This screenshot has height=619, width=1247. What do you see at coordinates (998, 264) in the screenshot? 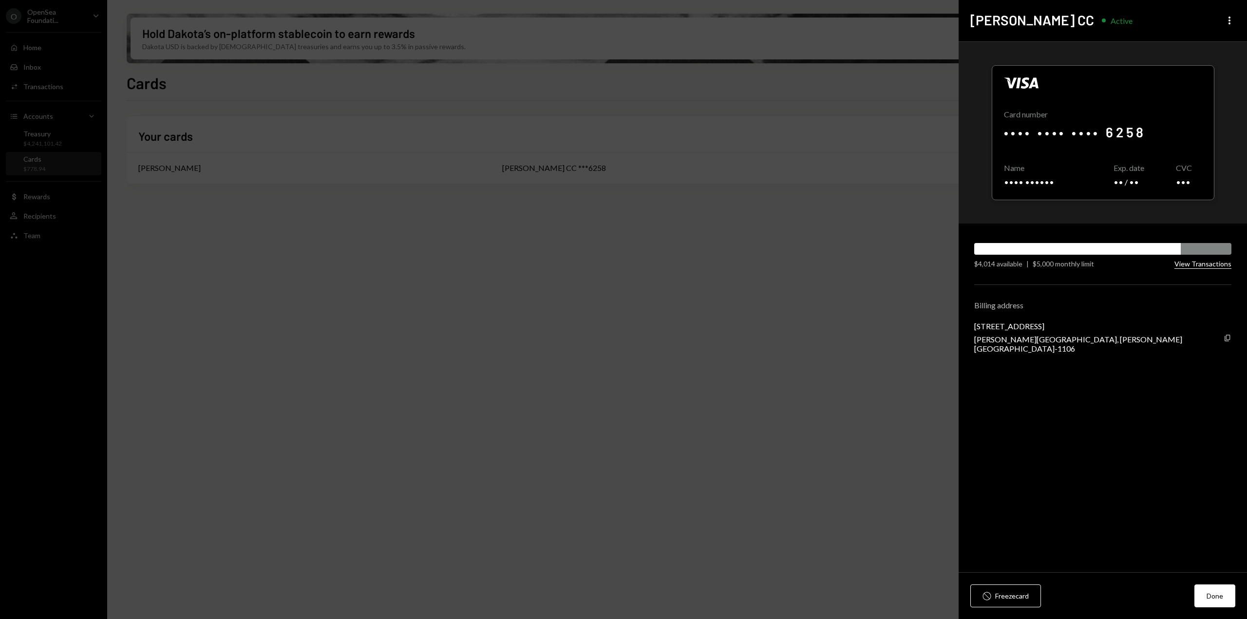
I see `div: $4,014 available` at bounding box center [998, 264].